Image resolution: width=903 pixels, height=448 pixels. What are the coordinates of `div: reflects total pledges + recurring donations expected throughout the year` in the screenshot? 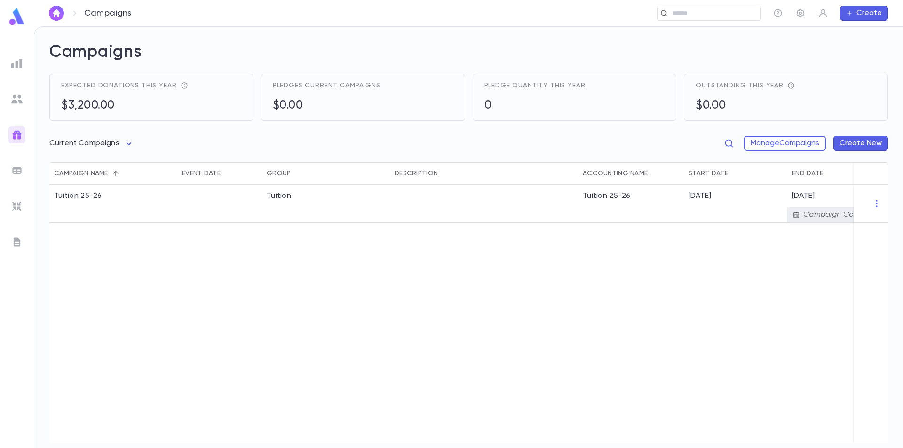 It's located at (182, 86).